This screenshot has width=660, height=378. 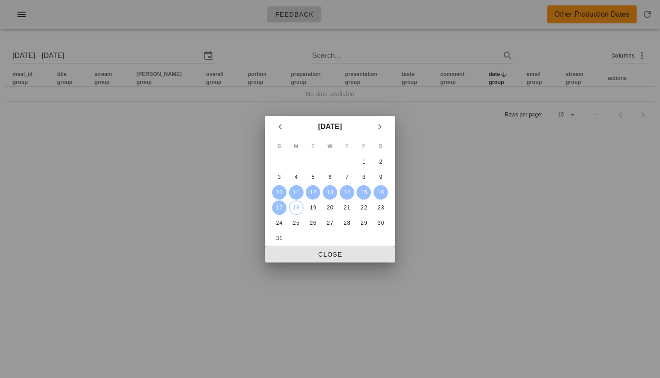 I want to click on div: 1, so click(x=364, y=162).